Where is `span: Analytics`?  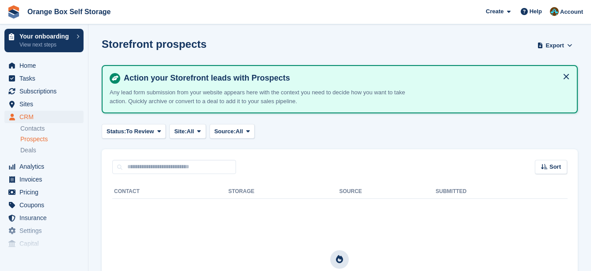 span: Analytics is located at coordinates (46, 166).